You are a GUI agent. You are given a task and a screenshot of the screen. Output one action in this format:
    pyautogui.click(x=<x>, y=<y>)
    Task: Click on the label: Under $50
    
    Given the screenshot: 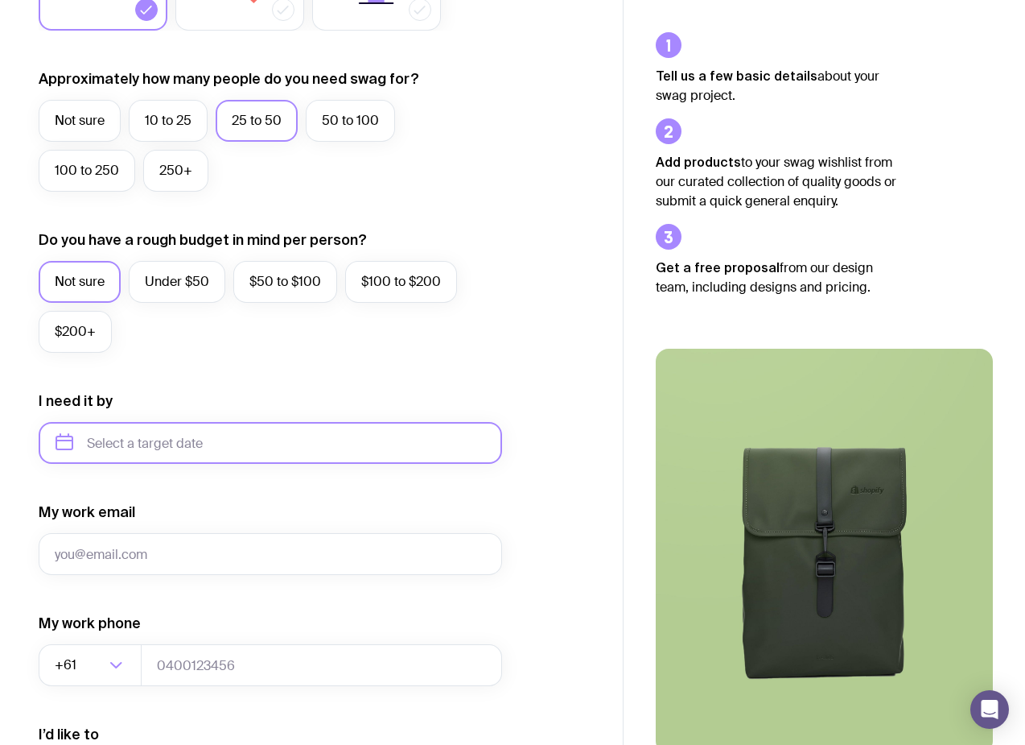 What is the action you would take?
    pyautogui.click(x=177, y=282)
    